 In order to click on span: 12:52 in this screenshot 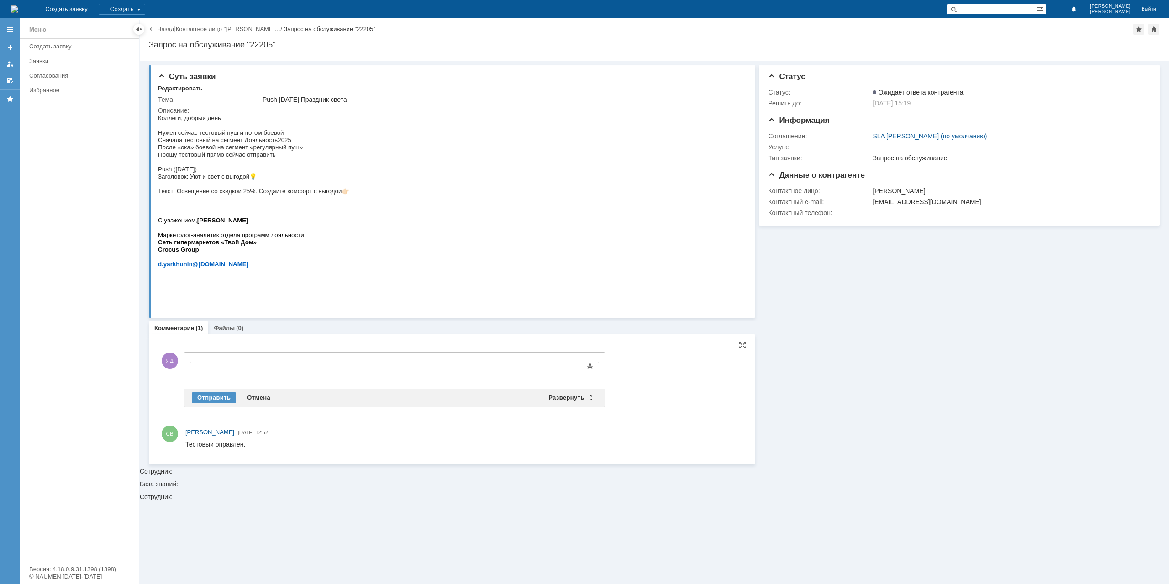, I will do `click(262, 432)`.